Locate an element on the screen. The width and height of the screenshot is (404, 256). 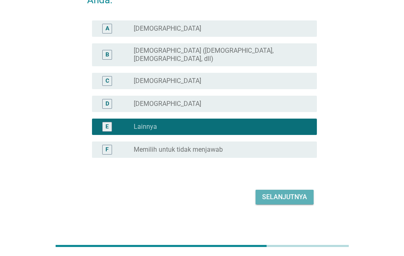
div: A is located at coordinates (107, 28).